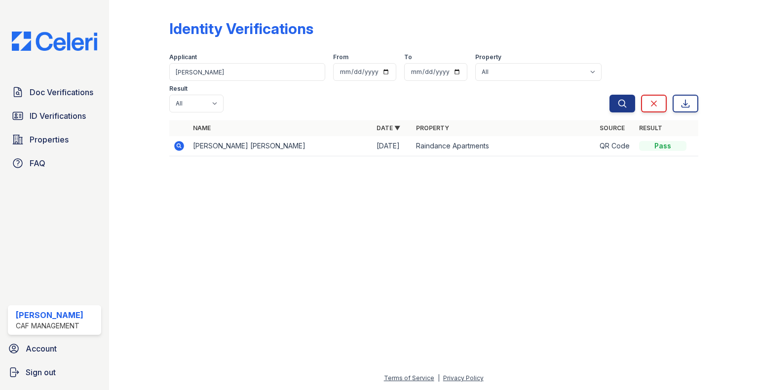 This screenshot has height=390, width=758. Describe the element at coordinates (38, 163) in the screenshot. I see `span: FAQ` at that location.